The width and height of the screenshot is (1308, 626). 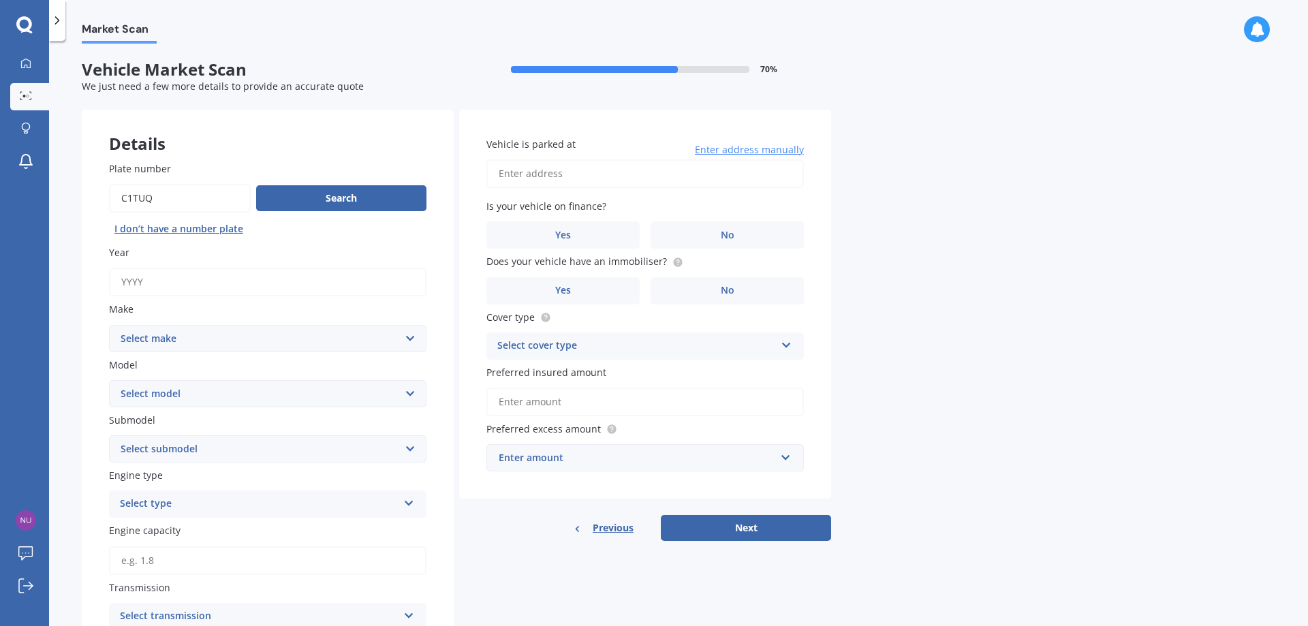 What do you see at coordinates (637, 346) in the screenshot?
I see `div: Select cover type` at bounding box center [637, 346].